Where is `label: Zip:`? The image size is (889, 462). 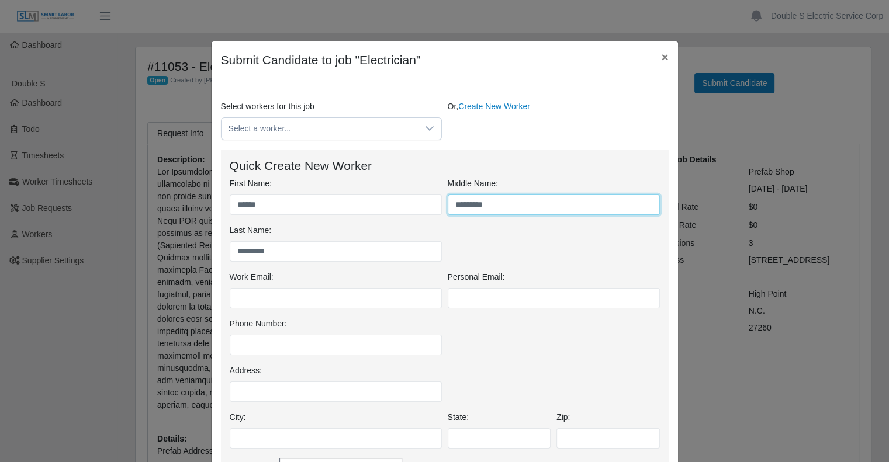 label: Zip: is located at coordinates (563, 417).